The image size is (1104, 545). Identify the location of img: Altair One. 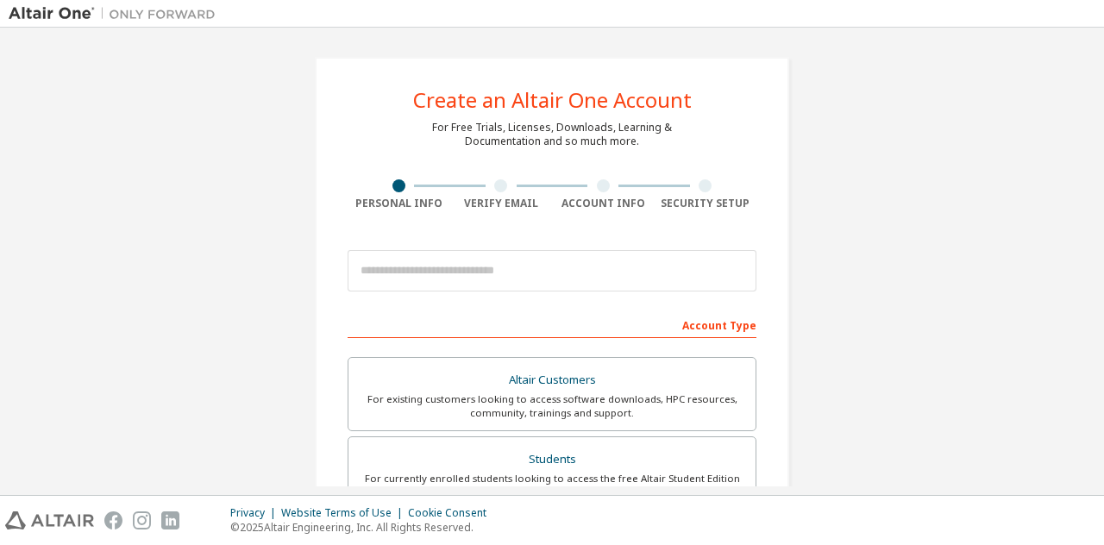
(116, 14).